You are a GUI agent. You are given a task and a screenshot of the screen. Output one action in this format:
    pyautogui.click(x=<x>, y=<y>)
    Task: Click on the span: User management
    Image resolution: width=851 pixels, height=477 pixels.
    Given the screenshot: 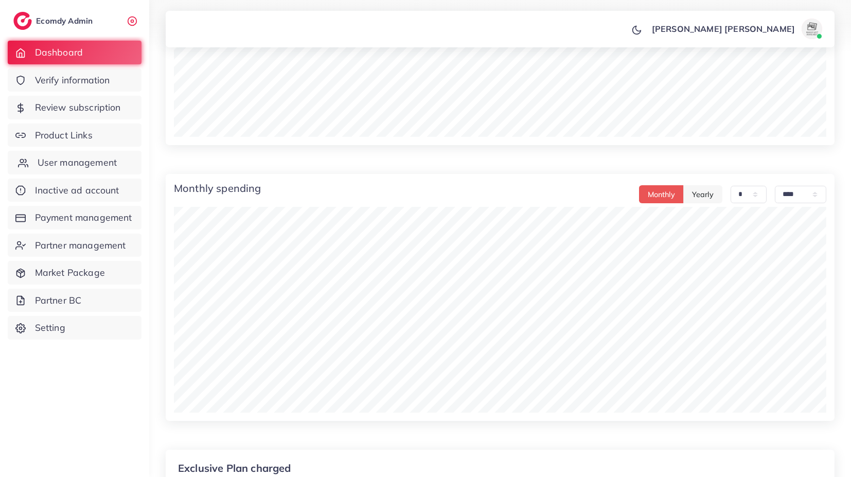 What is the action you would take?
    pyautogui.click(x=77, y=163)
    